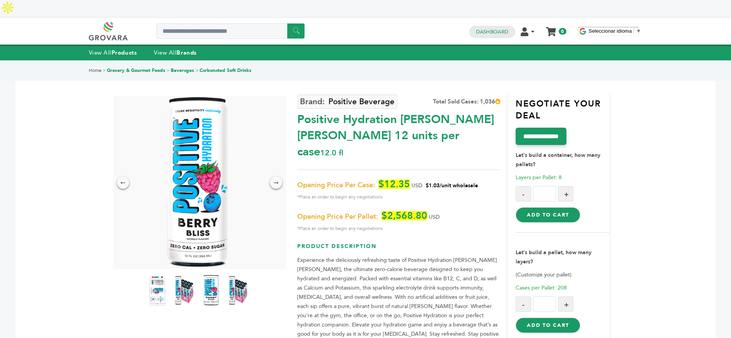  Describe the element at coordinates (541, 288) in the screenshot. I see `span: Cases per Pallet: 208` at that location.